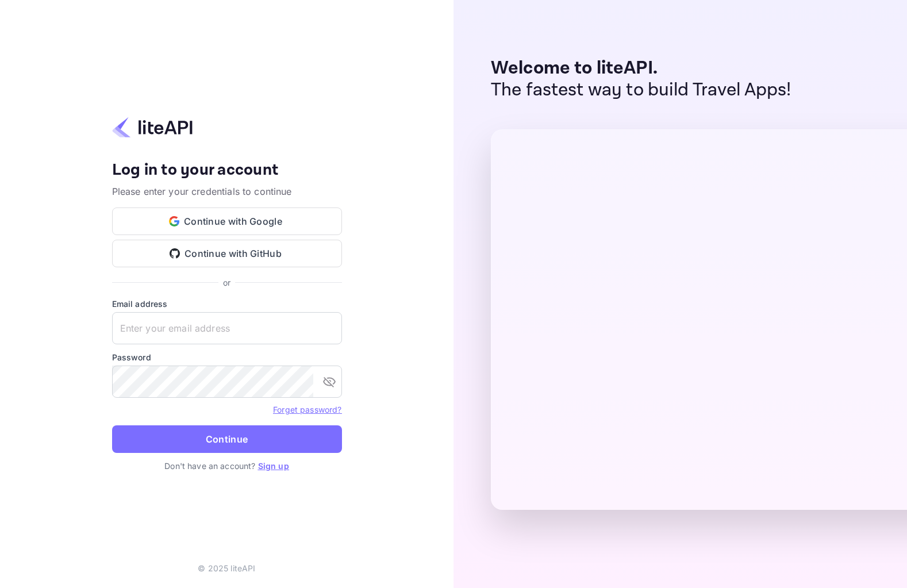  Describe the element at coordinates (329, 382) in the screenshot. I see `button: toggle password visibility` at that location.